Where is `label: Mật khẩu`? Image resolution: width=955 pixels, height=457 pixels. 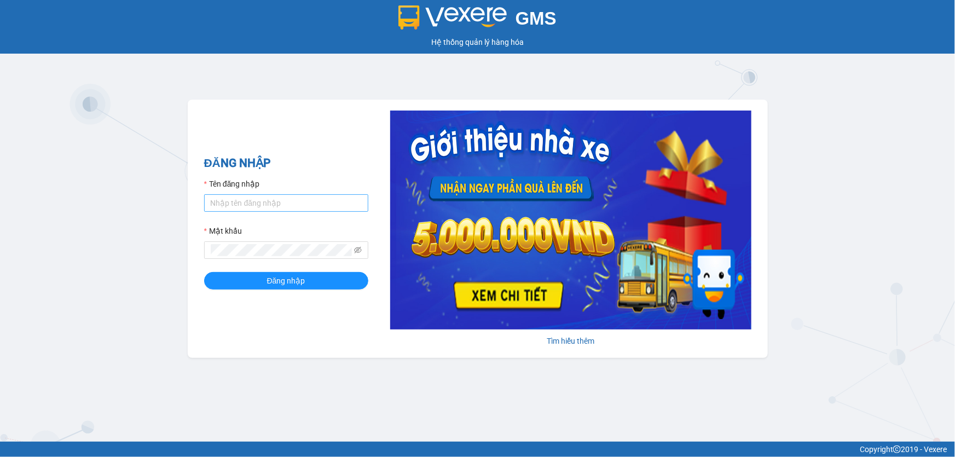
label: Mật khẩu is located at coordinates (223, 231).